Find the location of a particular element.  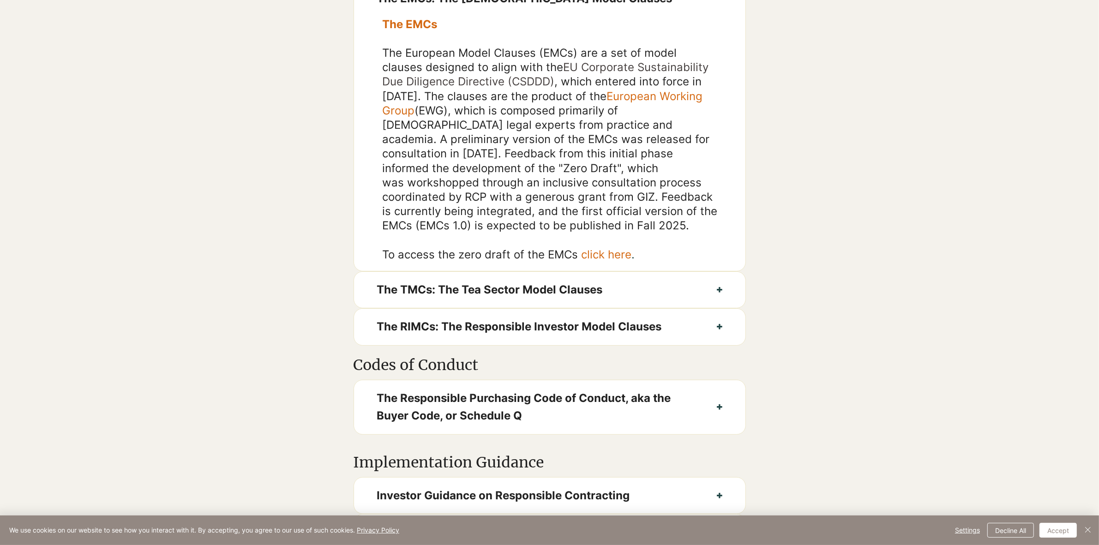

button: Accept is located at coordinates (1058, 530).